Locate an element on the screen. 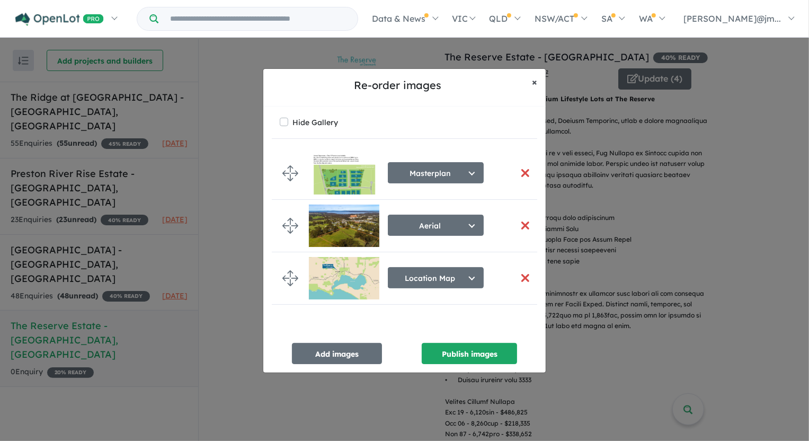  img: The%20Reserve%20Estate%20-%20Denmark___1756358376.png is located at coordinates (344, 173).